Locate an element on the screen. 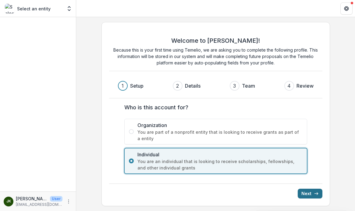 Image resolution: width=355 pixels, height=211 pixels. div: jem keld is located at coordinates (9, 201).